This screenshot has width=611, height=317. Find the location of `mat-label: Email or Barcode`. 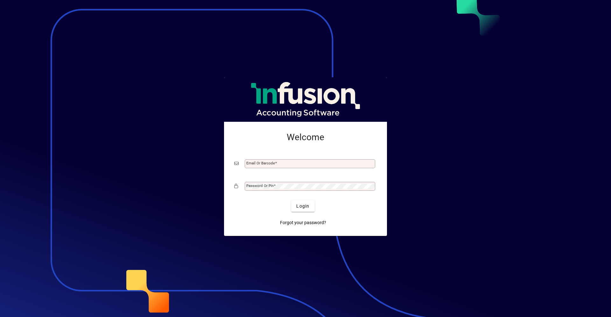

mat-label: Email or Barcode is located at coordinates (261, 163).